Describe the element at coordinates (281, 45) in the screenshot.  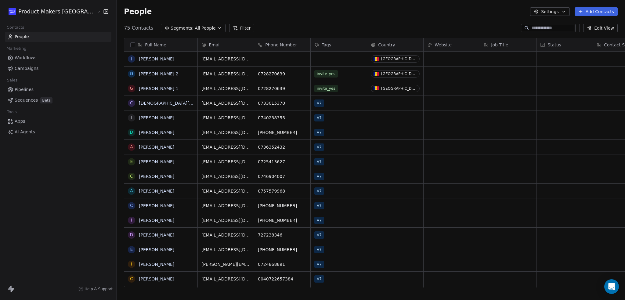
I see `span: Phone Number` at that location.